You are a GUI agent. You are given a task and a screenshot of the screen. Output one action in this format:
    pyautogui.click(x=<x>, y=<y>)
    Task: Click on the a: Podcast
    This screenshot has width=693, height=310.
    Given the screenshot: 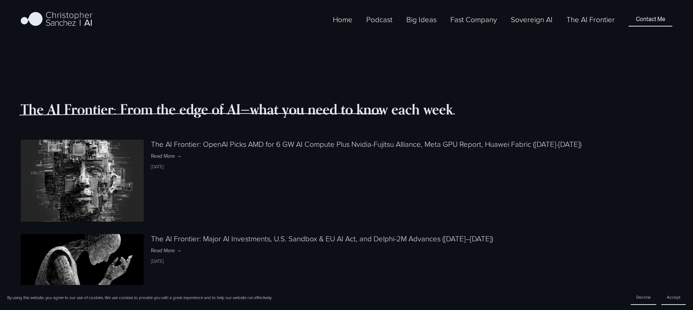 What is the action you would take?
    pyautogui.click(x=380, y=19)
    